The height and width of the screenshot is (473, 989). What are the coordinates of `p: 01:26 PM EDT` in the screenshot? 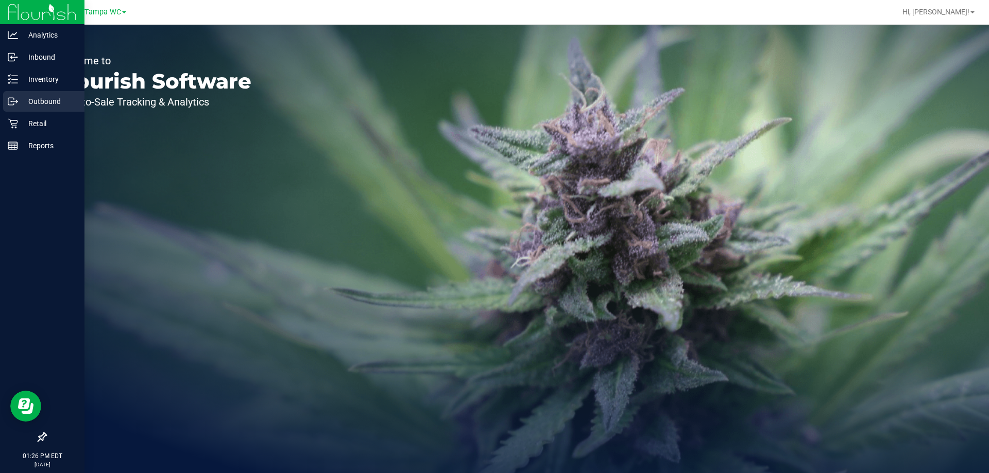 It's located at (42, 456).